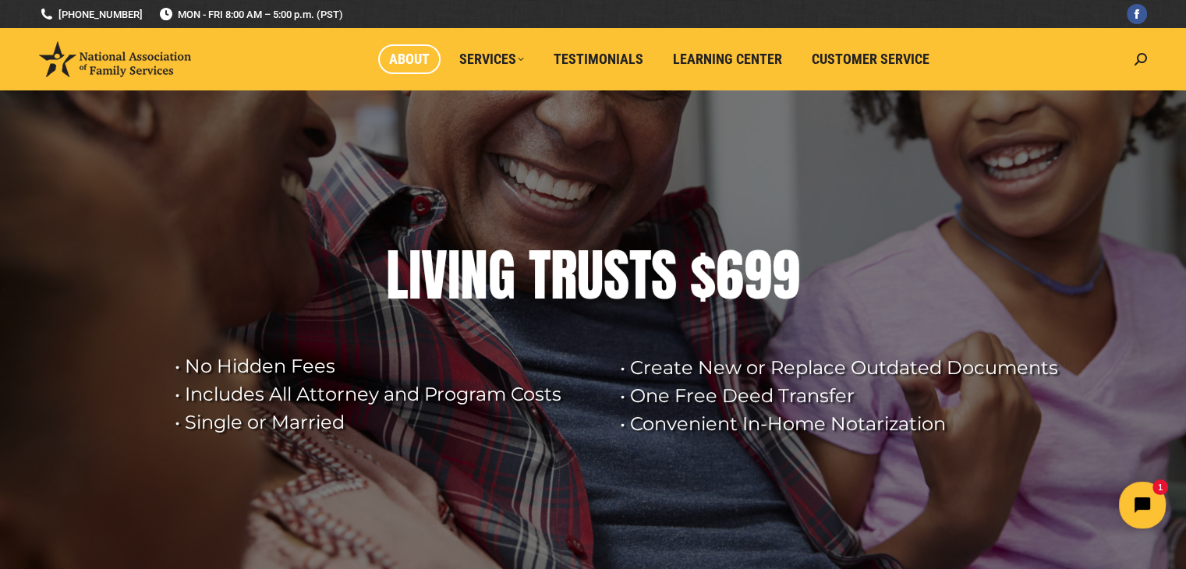  I want to click on rs-layer: • No Hidden Fees • Includes All Attorney and Program Costs • Single or Married, so click(388, 395).